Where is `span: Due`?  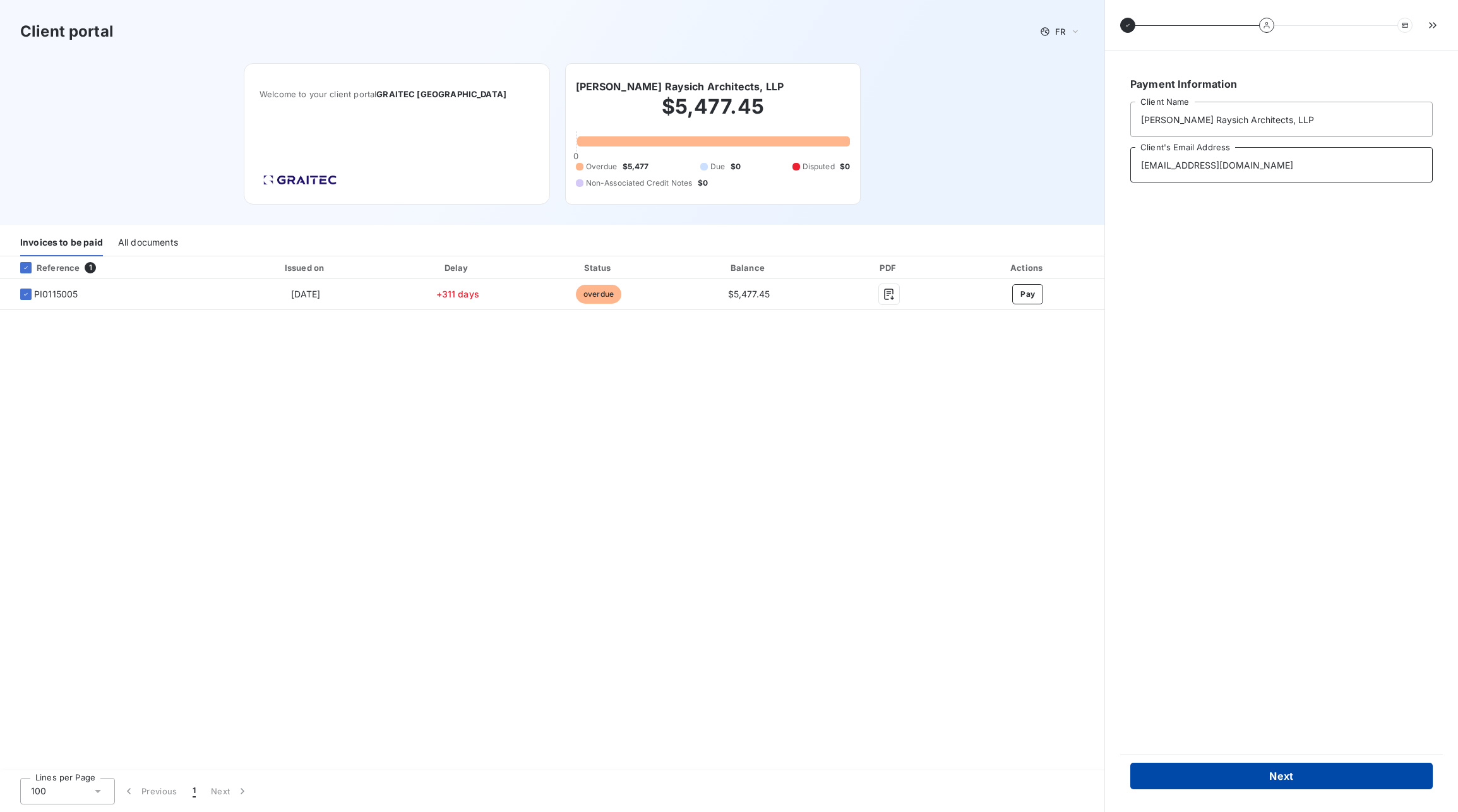
span: Due is located at coordinates (717, 166).